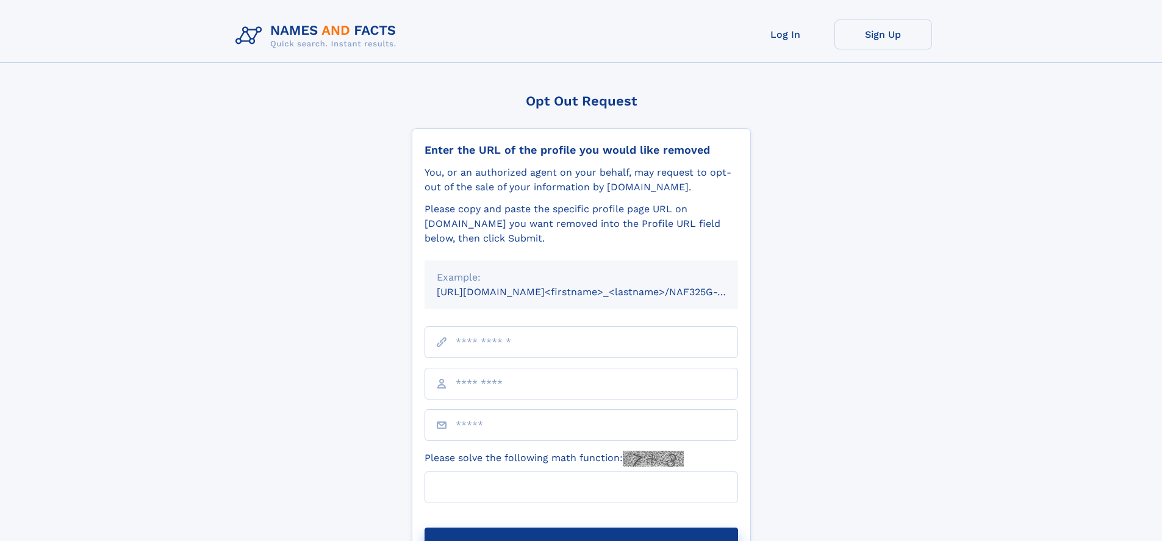 The width and height of the screenshot is (1162, 541). I want to click on div: Example:, so click(581, 277).